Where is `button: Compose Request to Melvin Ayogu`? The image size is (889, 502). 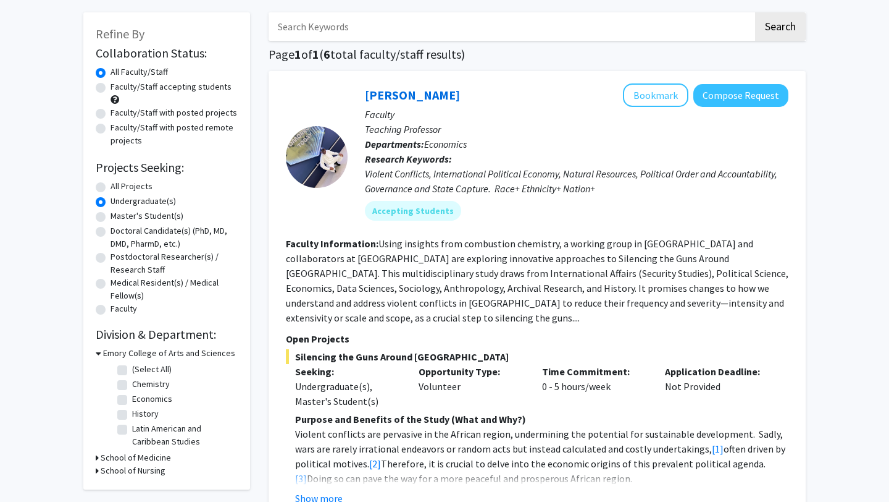
button: Compose Request to Melvin Ayogu is located at coordinates (741, 95).